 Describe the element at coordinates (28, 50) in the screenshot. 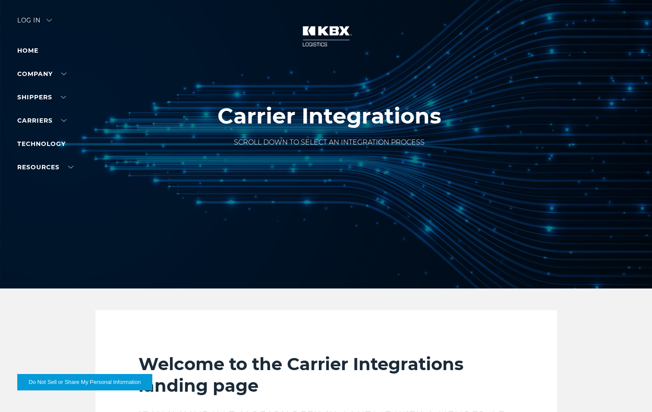

I see `a: Home` at that location.